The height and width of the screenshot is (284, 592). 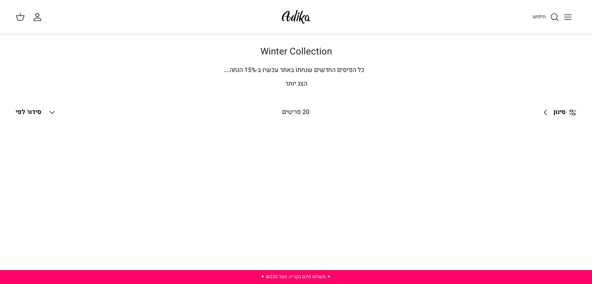 What do you see at coordinates (546, 17) in the screenshot?
I see `a: חיפוש` at bounding box center [546, 17].